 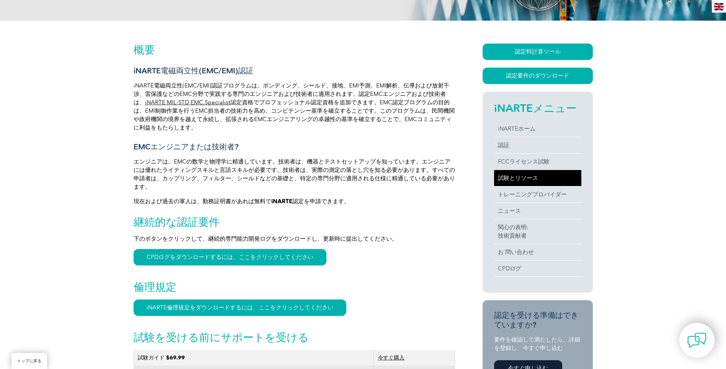 What do you see at coordinates (391, 358) in the screenshot?
I see `strong: 今すぐ購入` at bounding box center [391, 358].